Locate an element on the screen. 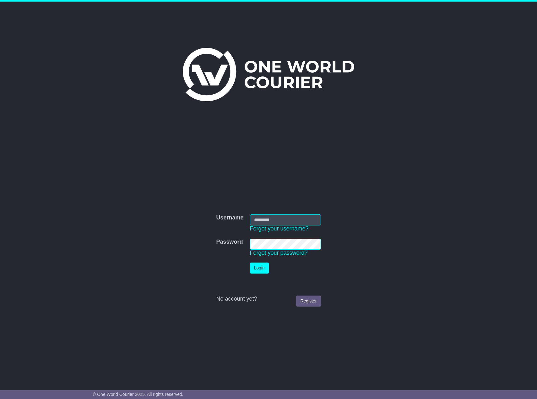 This screenshot has width=537, height=399. a: Forgot your username? is located at coordinates (279, 228).